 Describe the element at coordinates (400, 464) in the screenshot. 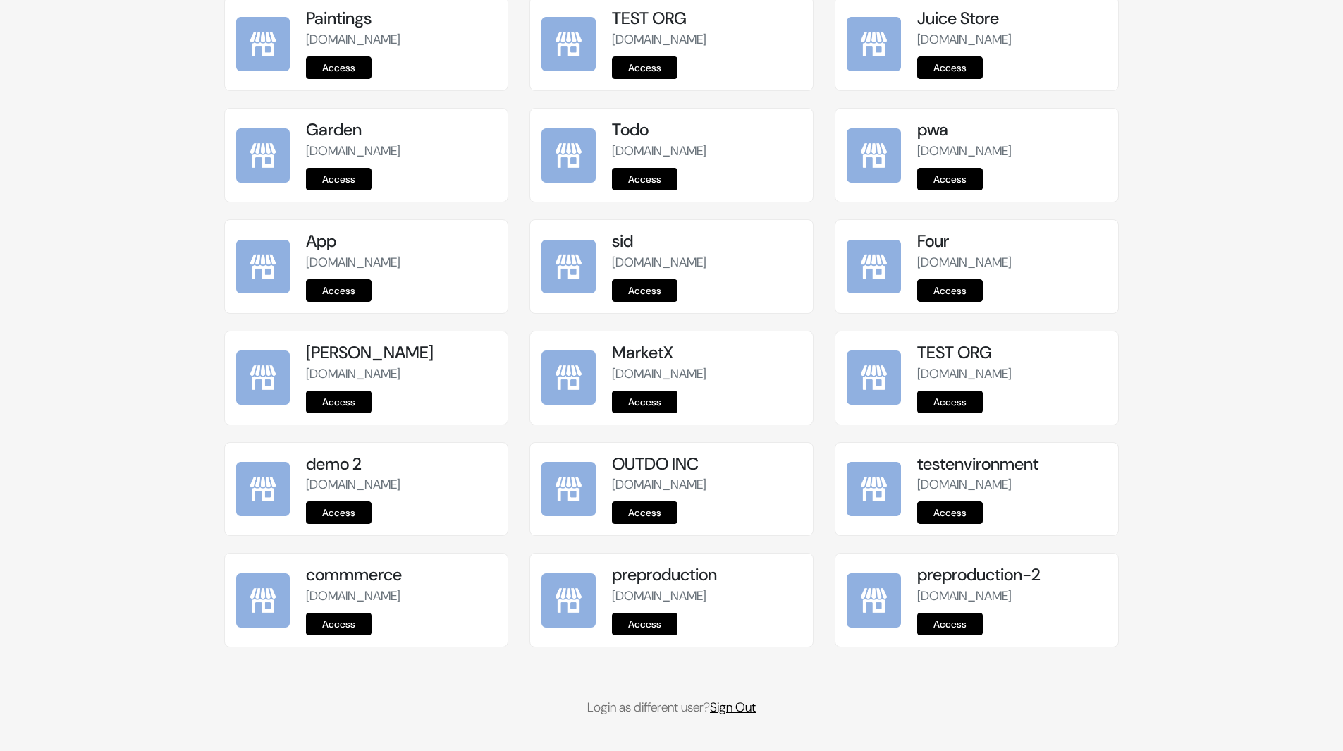

I see `h5: demo 2` at that location.